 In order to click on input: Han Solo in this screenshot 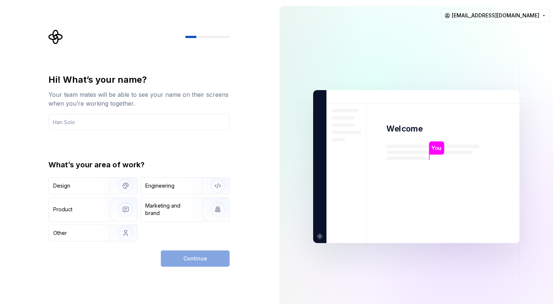, I will do `click(139, 122)`.